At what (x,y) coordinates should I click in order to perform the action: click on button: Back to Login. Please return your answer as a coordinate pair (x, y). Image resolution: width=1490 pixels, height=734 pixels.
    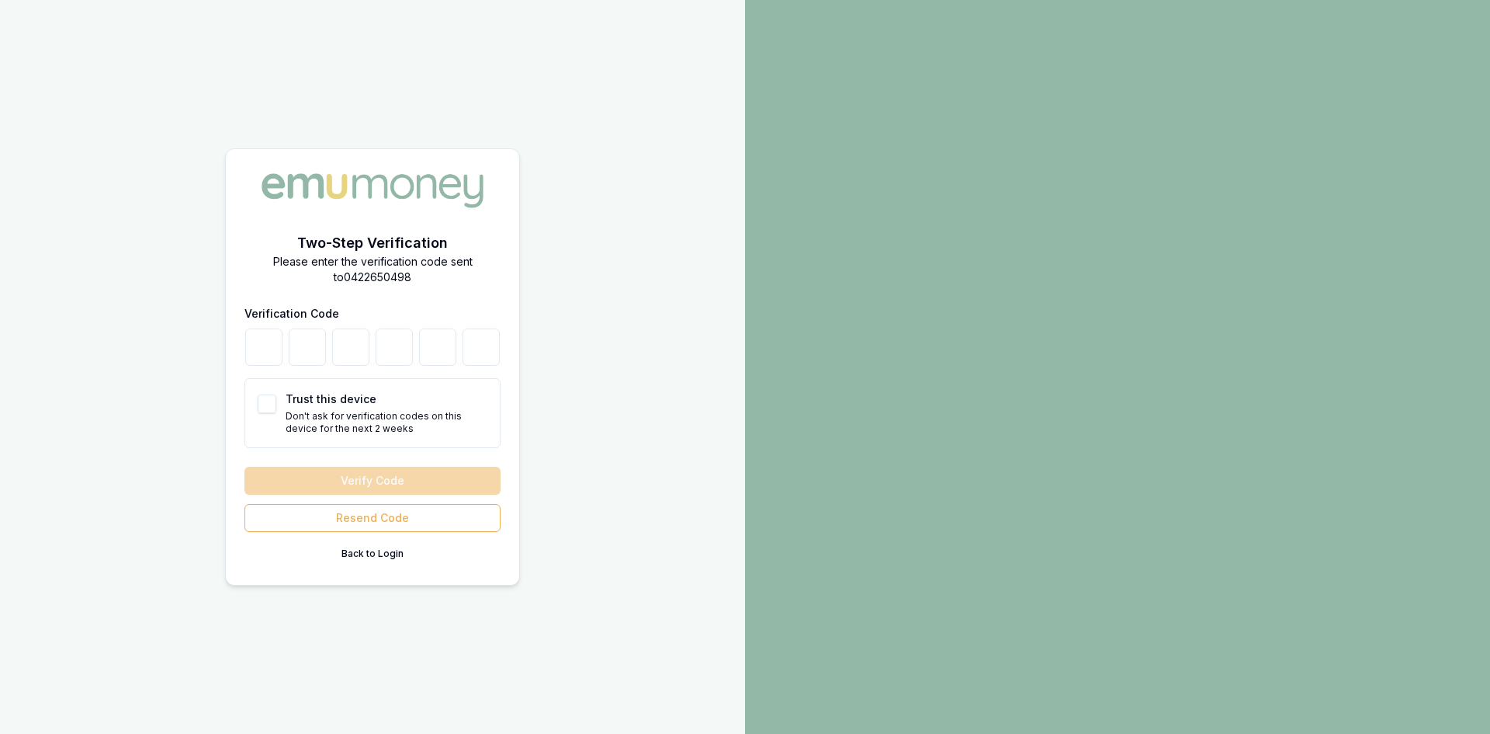
    Looking at the image, I should click on (373, 554).